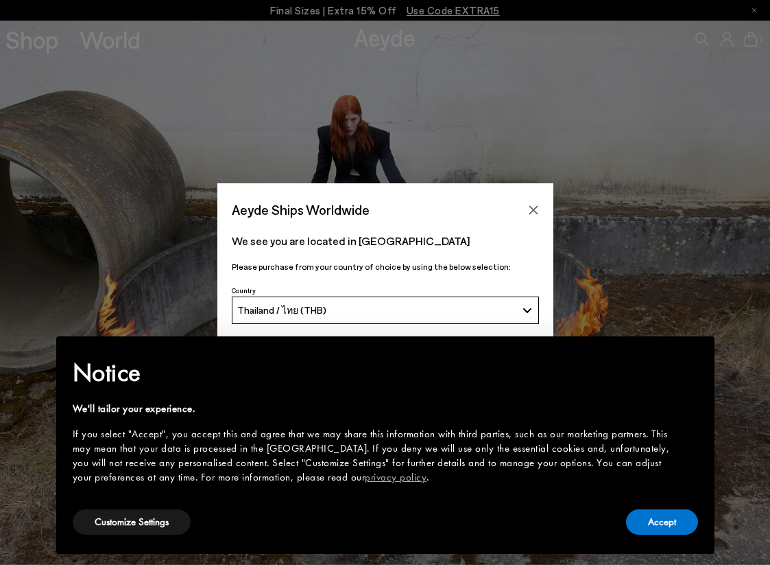 The image size is (770, 565). I want to click on span: Thailand / ไทย (THB), so click(282, 310).